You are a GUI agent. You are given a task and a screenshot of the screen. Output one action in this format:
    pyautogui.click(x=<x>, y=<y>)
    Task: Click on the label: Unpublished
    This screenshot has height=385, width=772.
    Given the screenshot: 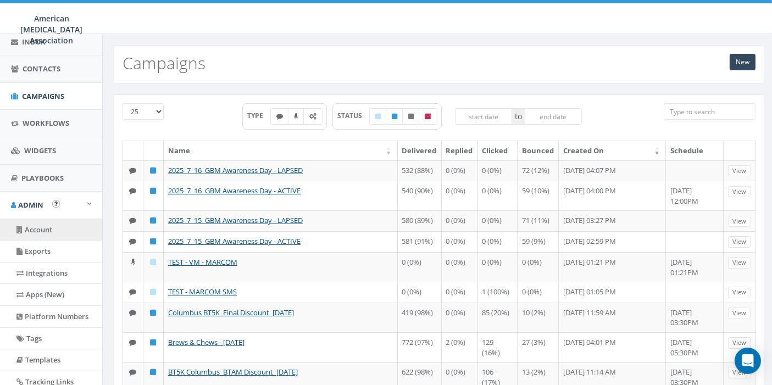 What is the action you would take?
    pyautogui.click(x=411, y=117)
    